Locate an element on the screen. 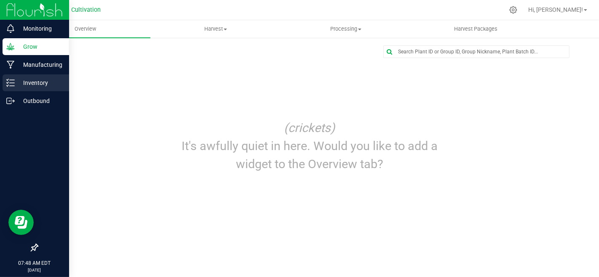 This screenshot has height=277, width=599. div: Manage settings is located at coordinates (513, 10).